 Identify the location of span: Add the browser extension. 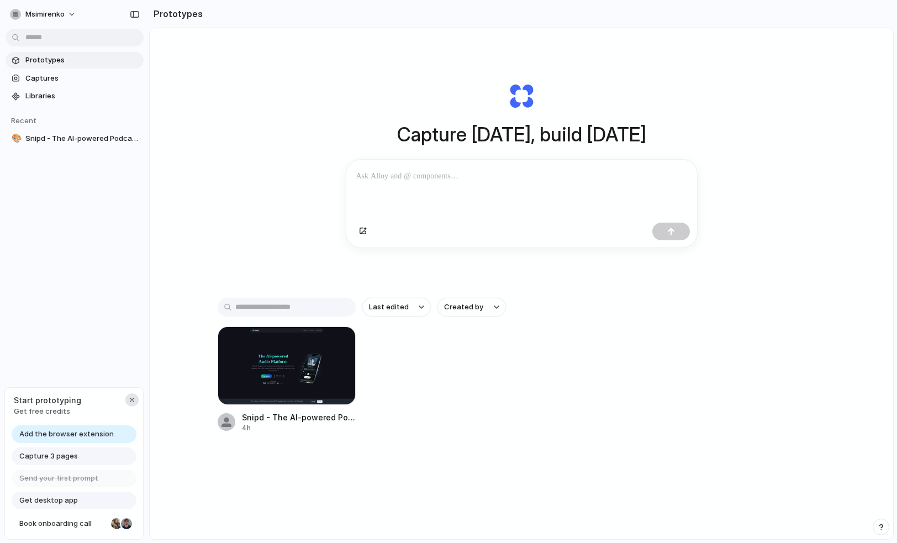
(66, 434).